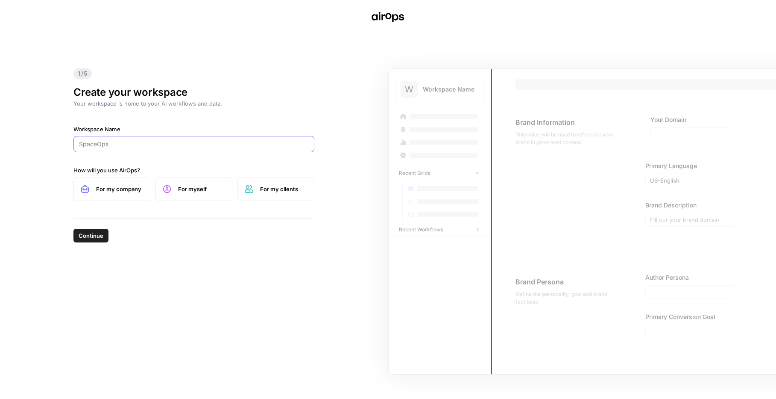  Describe the element at coordinates (194, 129) in the screenshot. I see `label: Workspace Name` at that location.